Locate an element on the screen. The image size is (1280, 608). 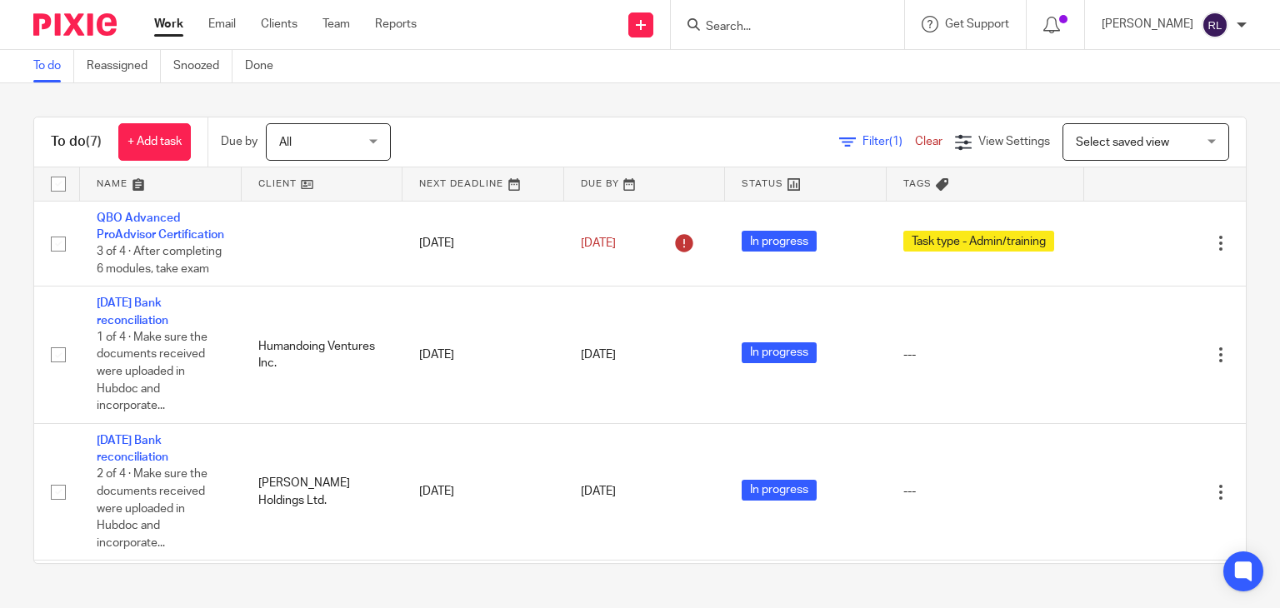
span: 1 of 4 · Make sure the documents received were uploaded in Hubdoc and incorporate... is located at coordinates (152, 372).